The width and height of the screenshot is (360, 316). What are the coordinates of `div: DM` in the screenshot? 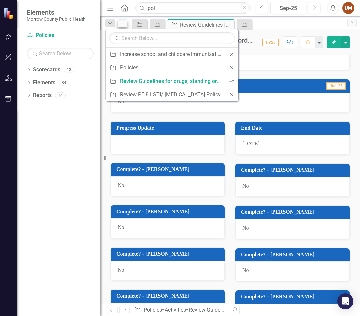 It's located at (348, 8).